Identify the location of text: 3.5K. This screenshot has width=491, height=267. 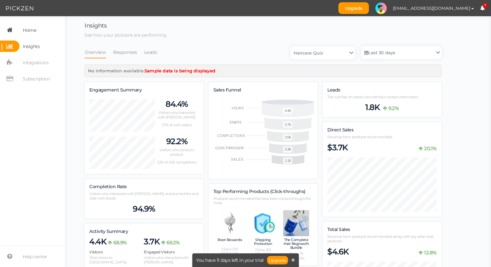
(288, 137).